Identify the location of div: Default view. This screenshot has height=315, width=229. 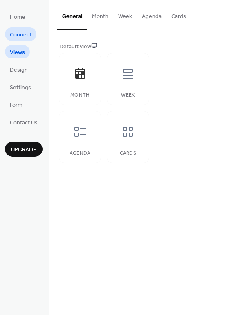
(138, 47).